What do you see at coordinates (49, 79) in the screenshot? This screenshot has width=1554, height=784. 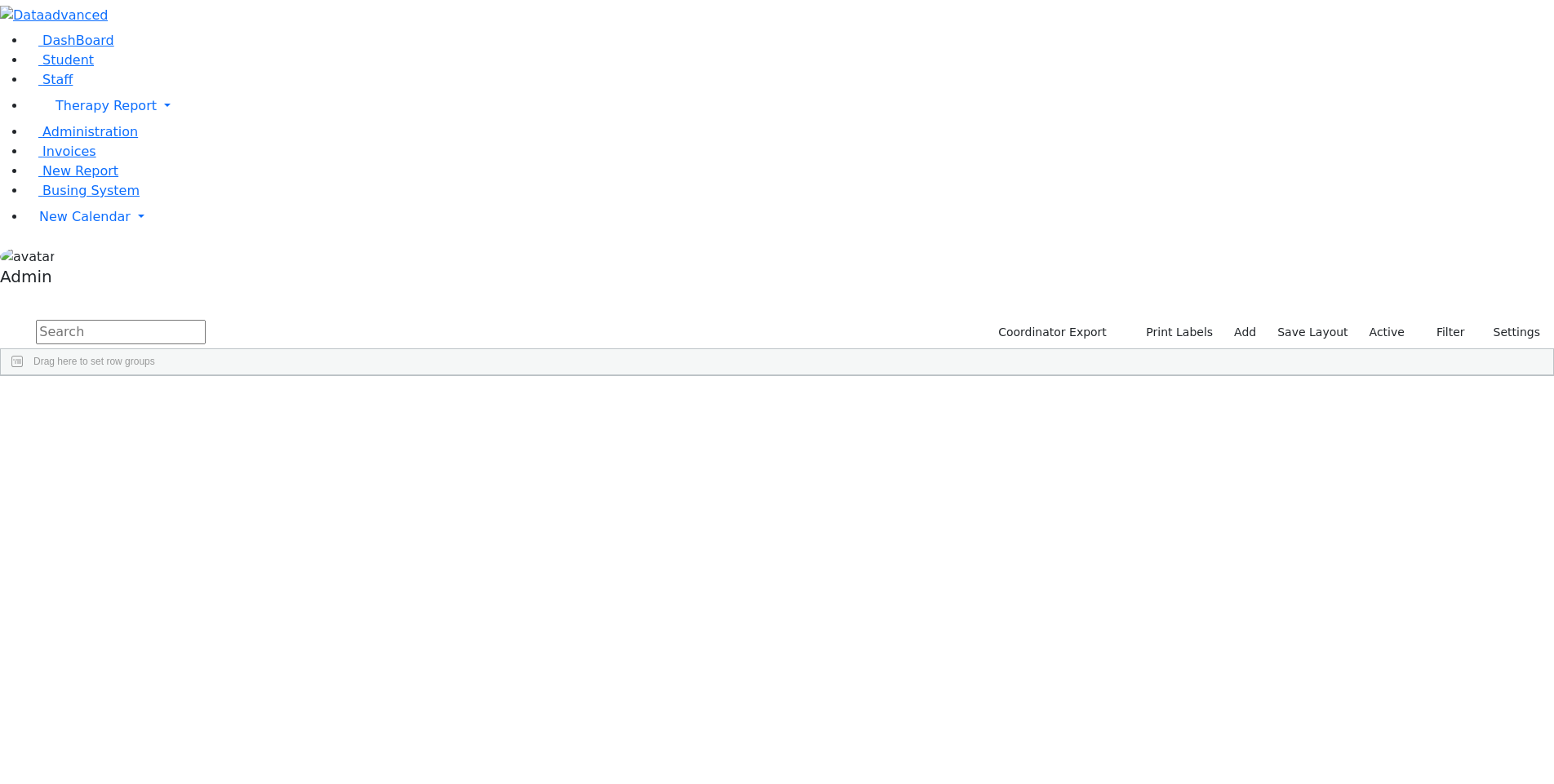 I see `a: Staff` at bounding box center [49, 79].